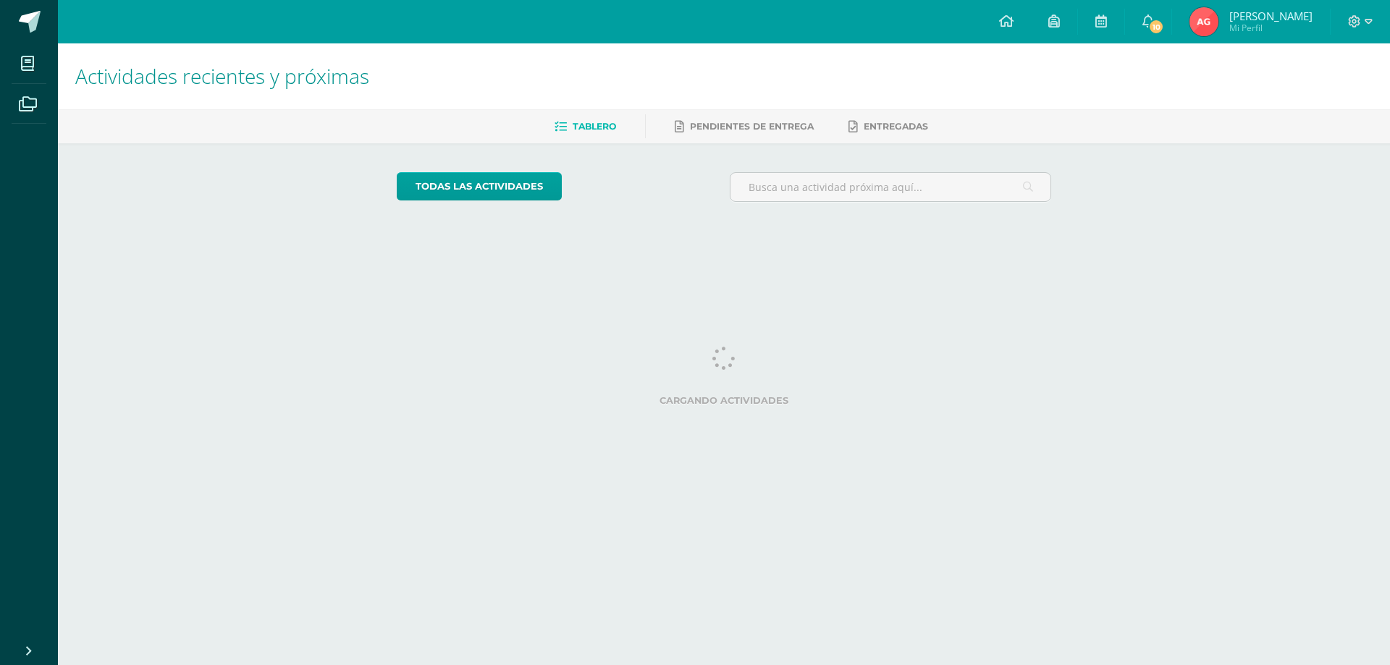  What do you see at coordinates (888, 127) in the screenshot?
I see `a: Entregadas` at bounding box center [888, 127].